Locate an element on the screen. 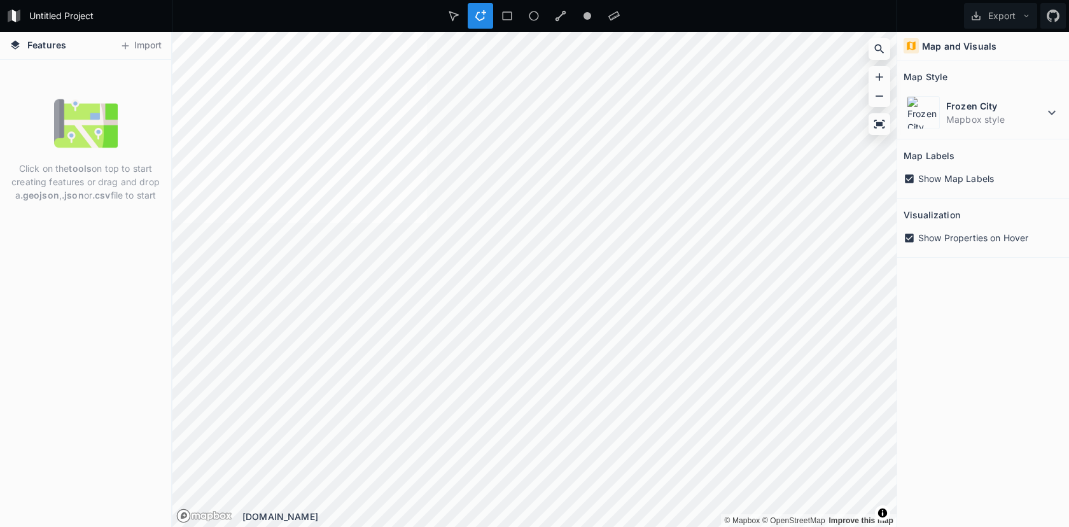 The height and width of the screenshot is (527, 1069). strong: .json is located at coordinates (73, 195).